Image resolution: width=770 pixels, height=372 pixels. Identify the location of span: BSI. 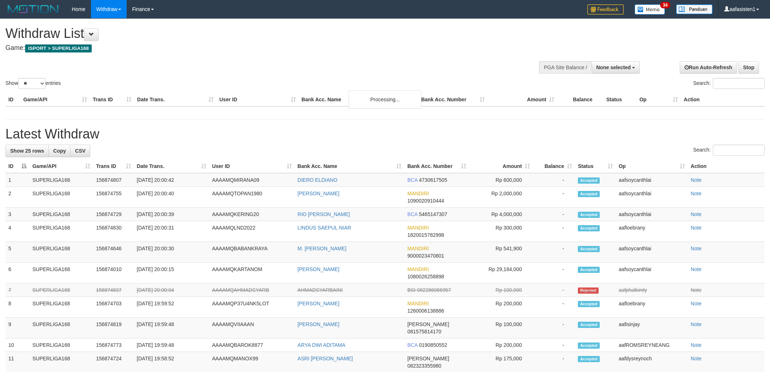
(411, 290).